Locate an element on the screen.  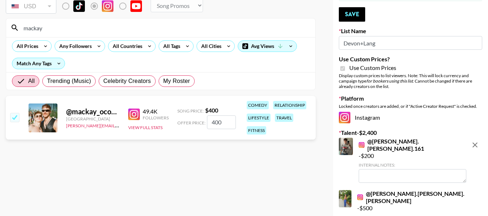
label: Talent - $ 2,400 is located at coordinates (410, 133).